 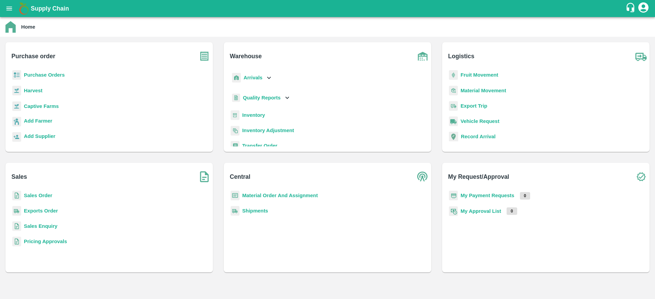 I want to click on b: Export Trip, so click(x=474, y=106).